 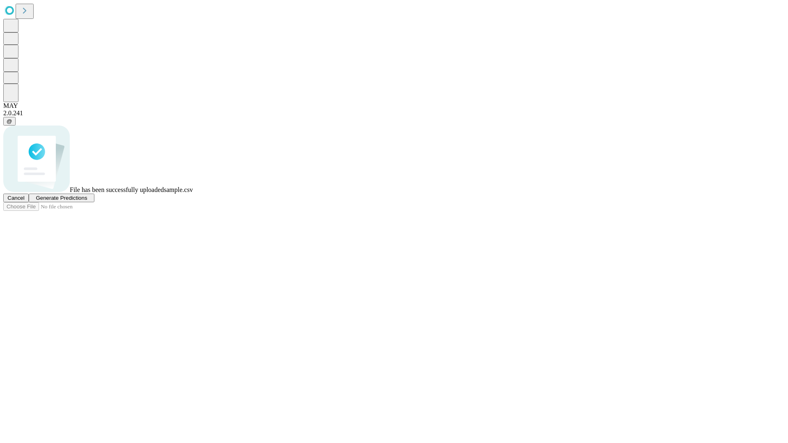 I want to click on span: sample.csv, so click(x=178, y=190).